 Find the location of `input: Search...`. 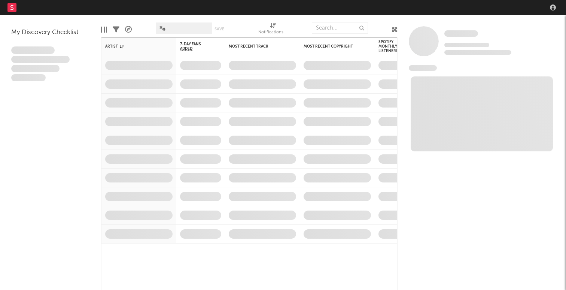

input: Search... is located at coordinates (340, 28).